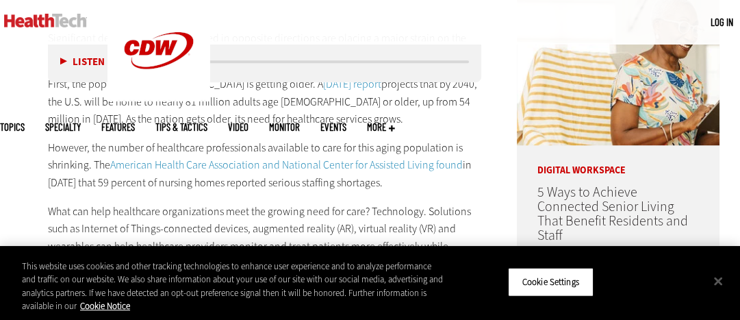  I want to click on a: Features, so click(118, 127).